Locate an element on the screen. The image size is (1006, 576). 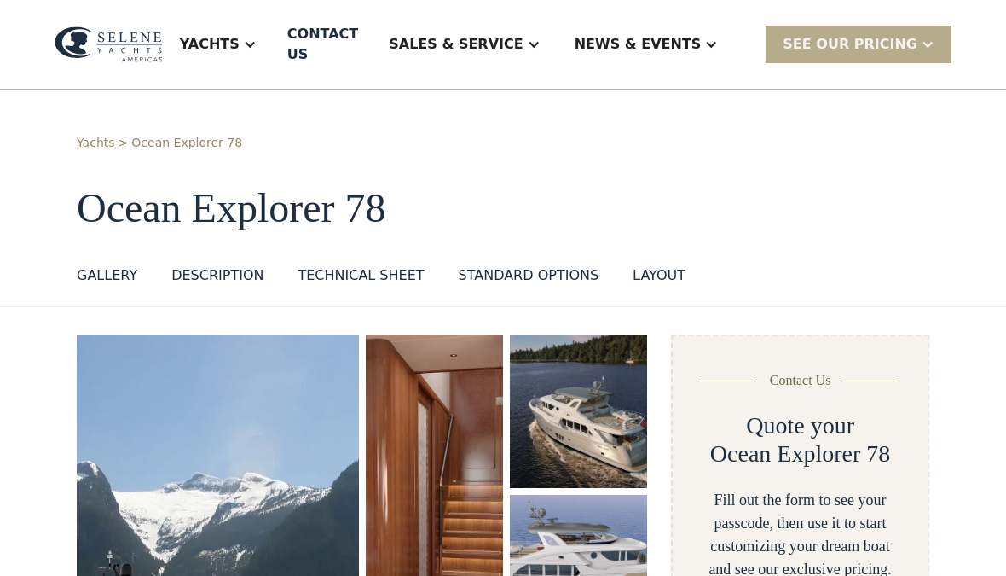
div: Contact Us is located at coordinates (801, 380).